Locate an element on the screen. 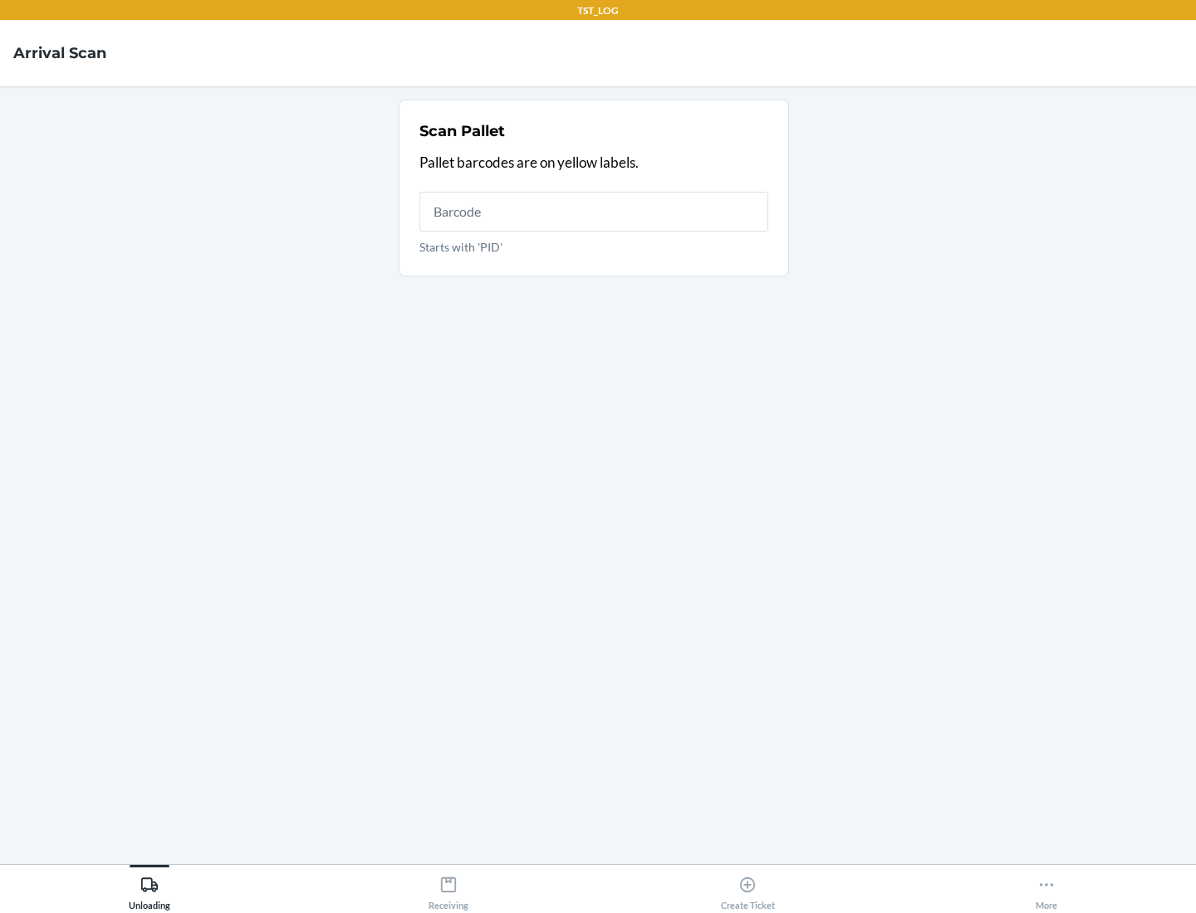  p: Starts with 'PID' is located at coordinates (594, 247).